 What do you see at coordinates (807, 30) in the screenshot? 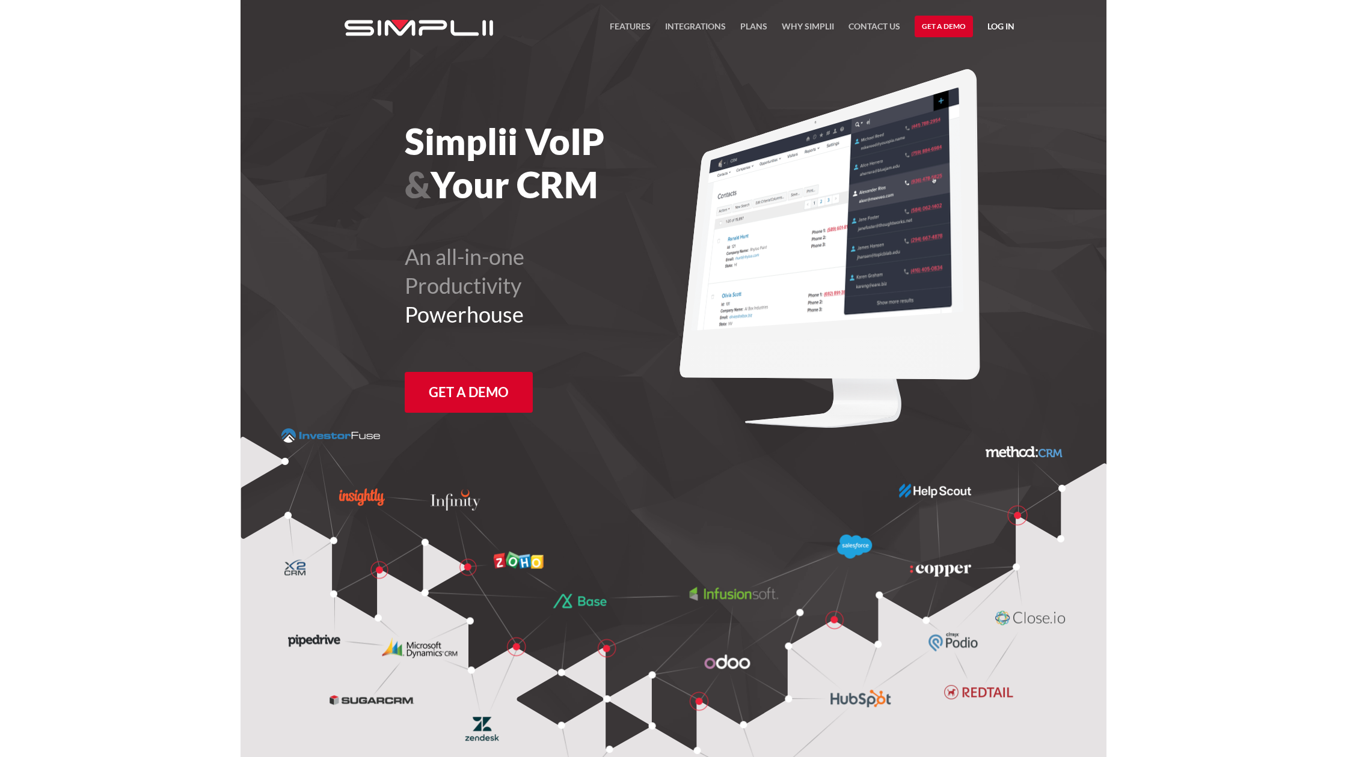
I see `a: Why Simplii` at bounding box center [807, 30].